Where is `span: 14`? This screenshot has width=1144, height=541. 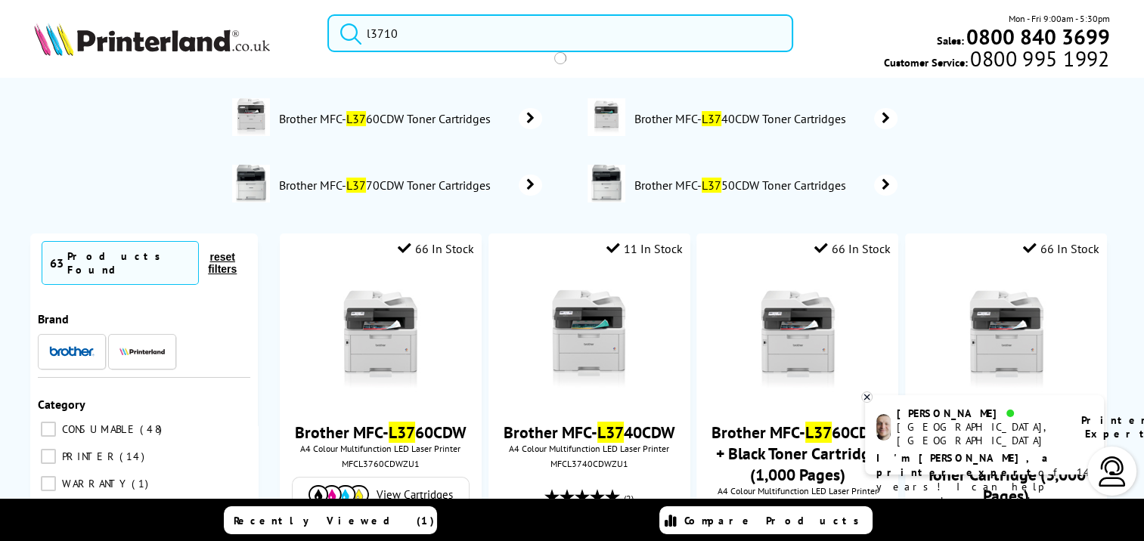
span: 14 is located at coordinates (134, 457).